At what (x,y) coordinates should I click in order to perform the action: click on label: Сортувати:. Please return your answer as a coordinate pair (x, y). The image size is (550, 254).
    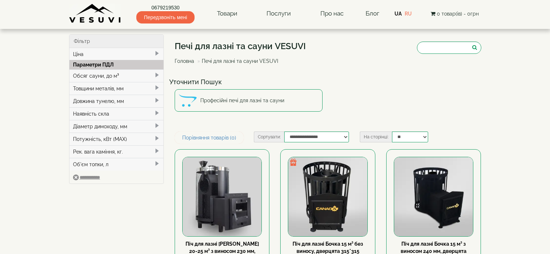
    Looking at the image, I should click on (269, 137).